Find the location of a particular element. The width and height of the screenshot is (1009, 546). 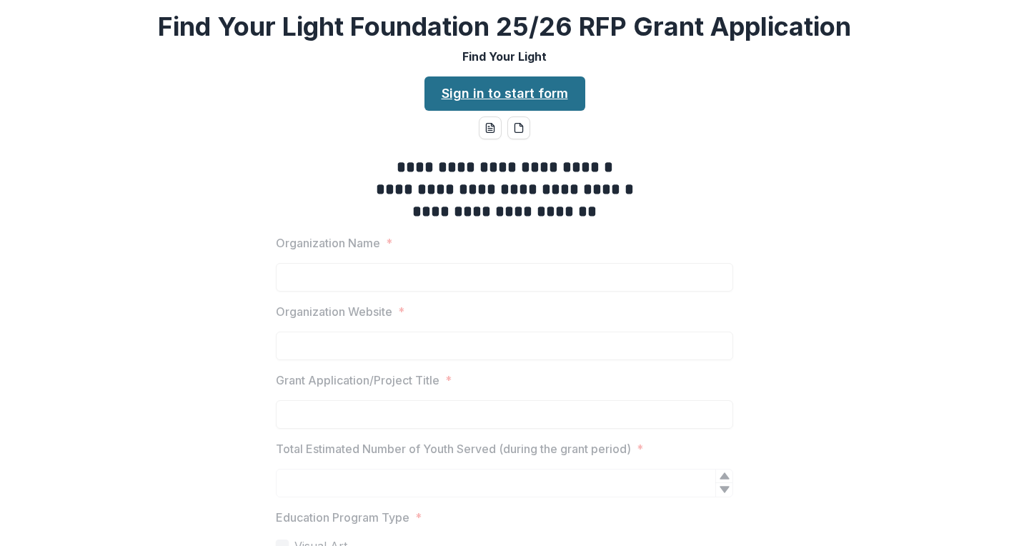

a: Sign in to start form is located at coordinates (505, 94).